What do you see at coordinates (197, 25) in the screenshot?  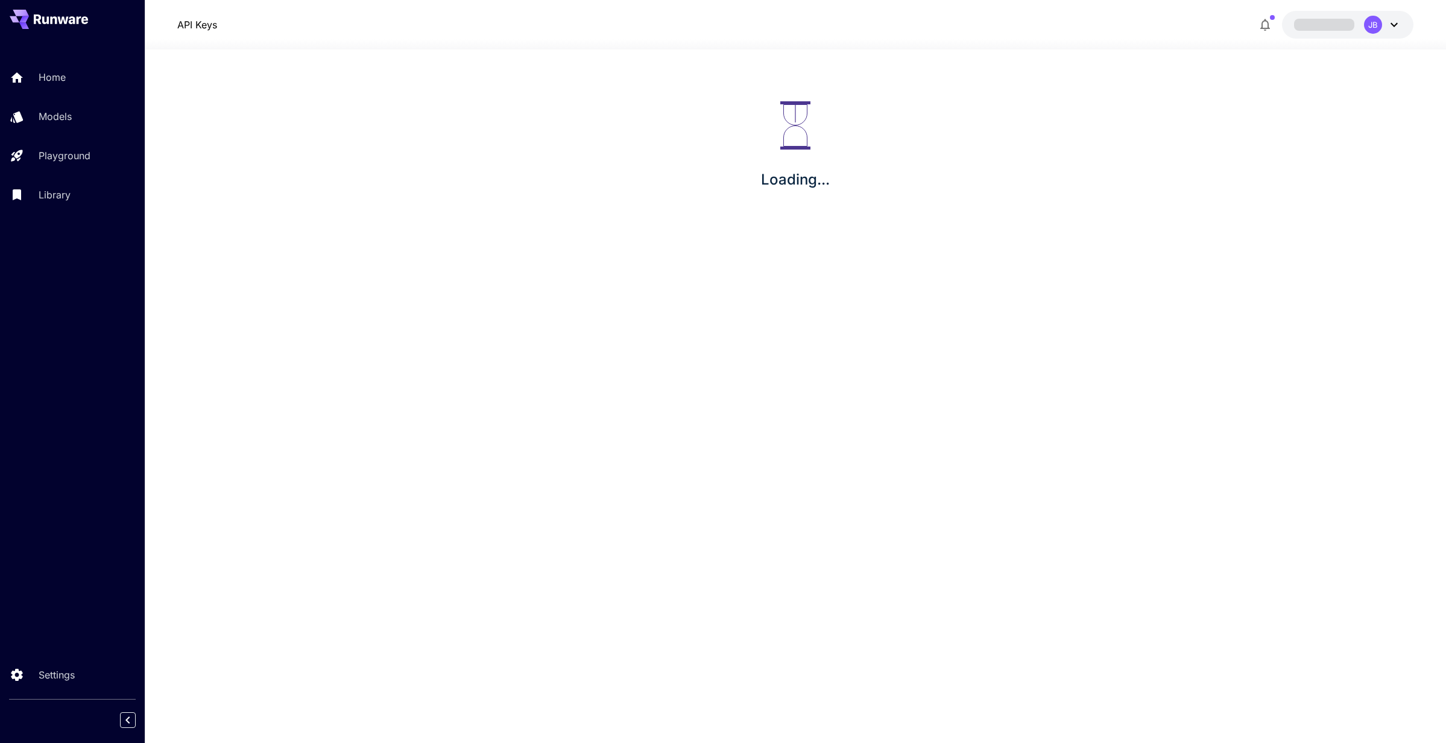 I see `a: API Keys` at bounding box center [197, 25].